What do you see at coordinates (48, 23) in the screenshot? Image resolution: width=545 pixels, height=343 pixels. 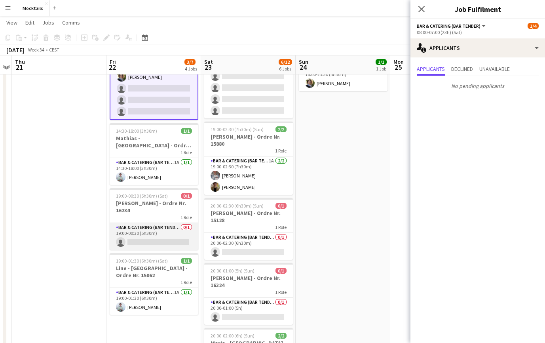 I see `a: Jobs` at bounding box center [48, 23].